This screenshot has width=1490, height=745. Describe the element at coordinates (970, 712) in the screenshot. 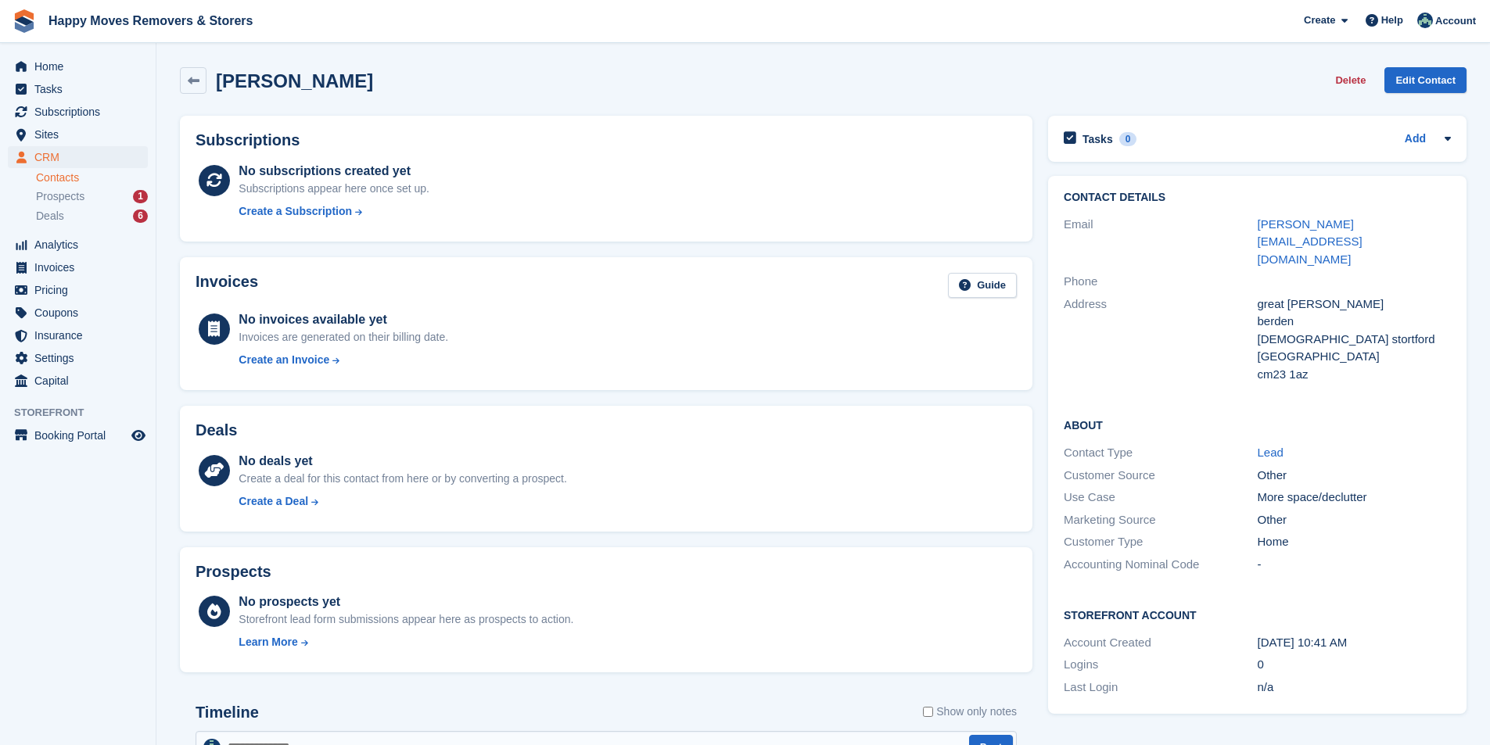

I see `label: Show only notes` at that location.